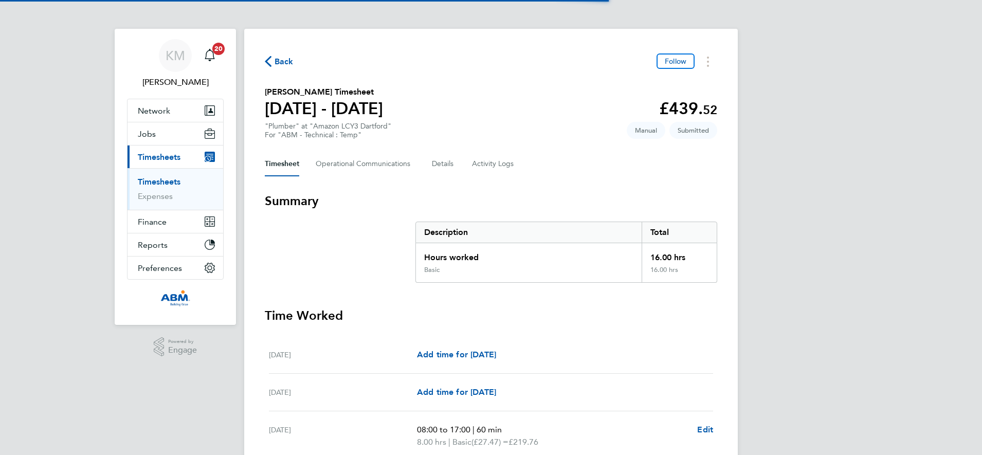 The image size is (982, 455). Describe the element at coordinates (175, 111) in the screenshot. I see `button: Network` at that location.